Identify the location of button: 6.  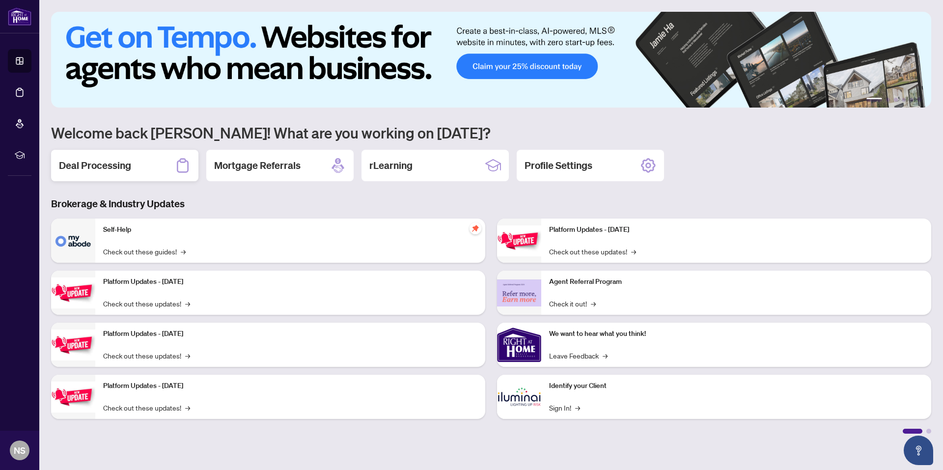
(919, 100).